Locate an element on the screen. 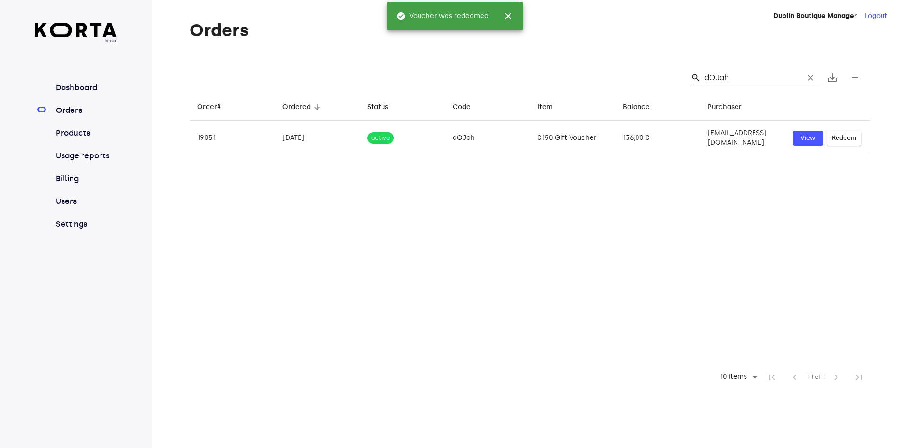 This screenshot has width=910, height=448. span: close is located at coordinates (508, 16).